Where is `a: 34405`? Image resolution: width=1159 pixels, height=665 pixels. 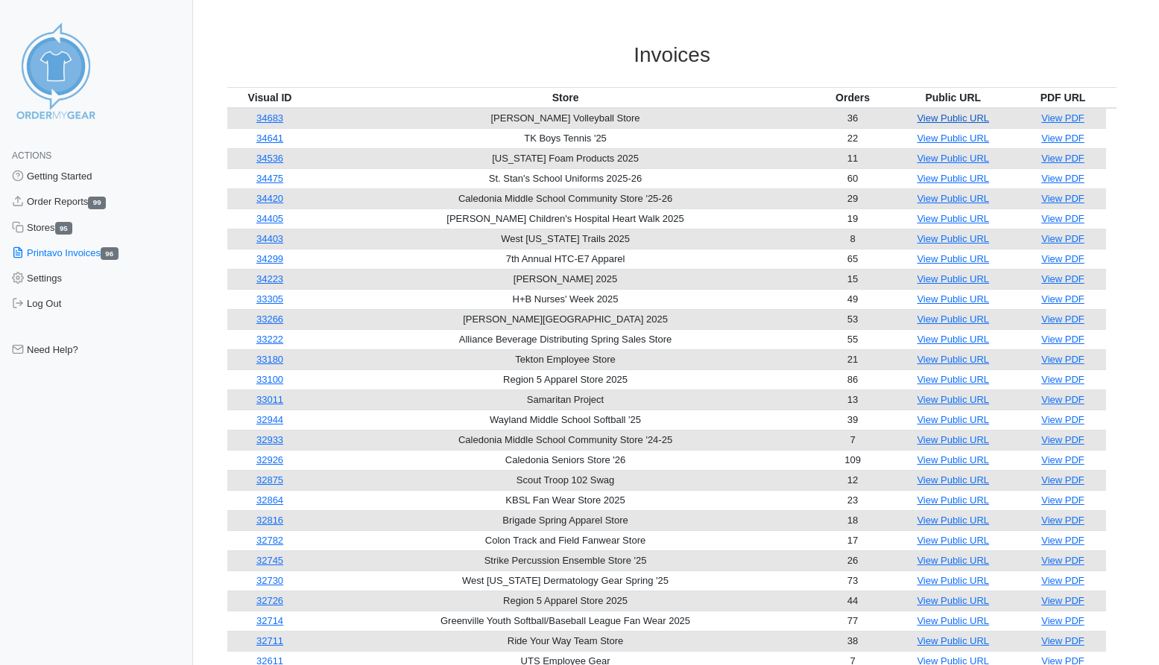
a: 34405 is located at coordinates (270, 218).